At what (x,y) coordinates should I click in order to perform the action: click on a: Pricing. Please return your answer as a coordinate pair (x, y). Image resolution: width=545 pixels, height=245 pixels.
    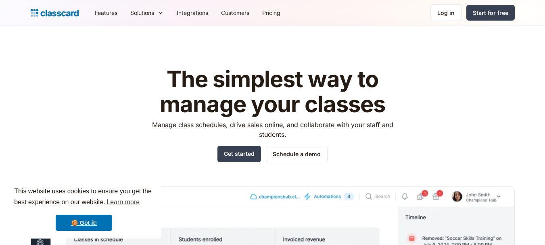
    Looking at the image, I should click on (271, 12).